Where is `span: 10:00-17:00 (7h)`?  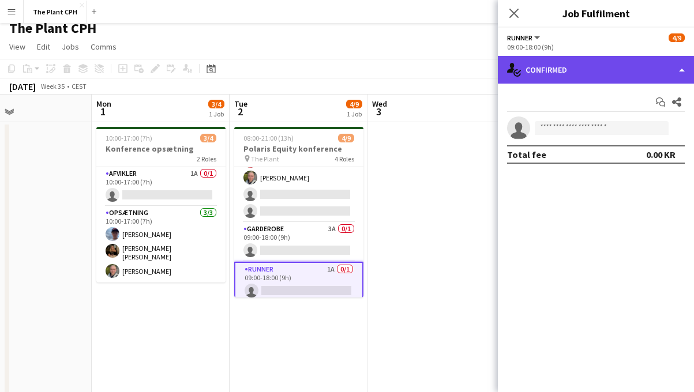 span: 10:00-17:00 (7h) is located at coordinates (129, 138).